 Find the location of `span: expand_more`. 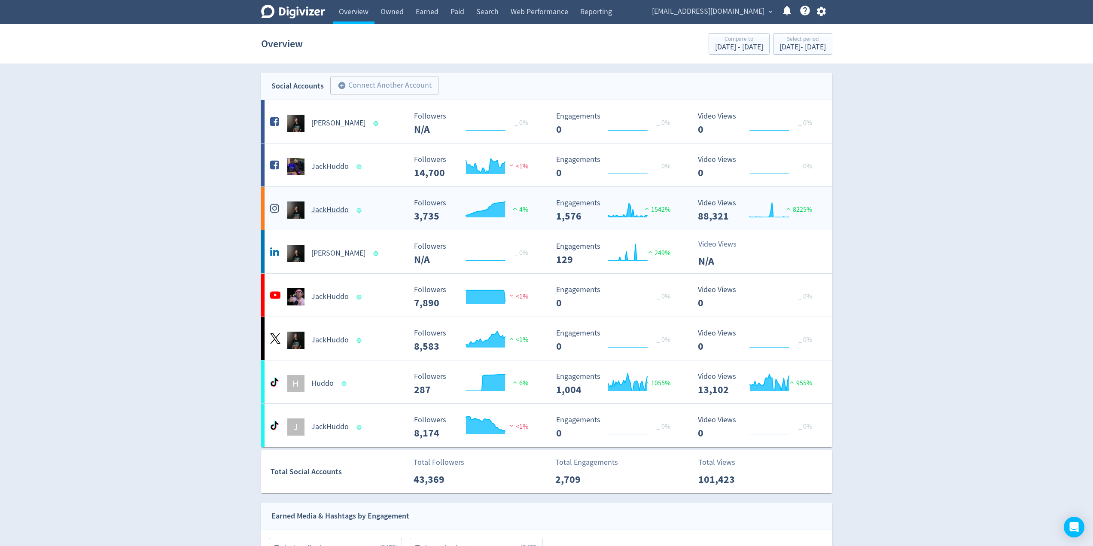

span: expand_more is located at coordinates (770, 12).